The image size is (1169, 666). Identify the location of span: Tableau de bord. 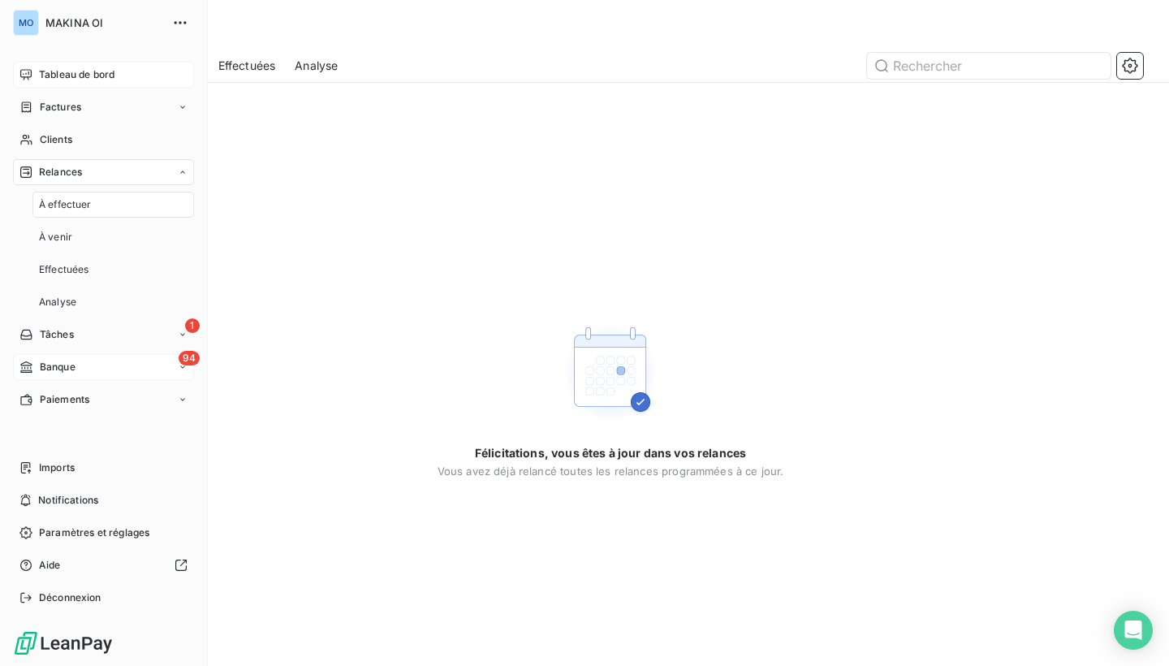
(76, 75).